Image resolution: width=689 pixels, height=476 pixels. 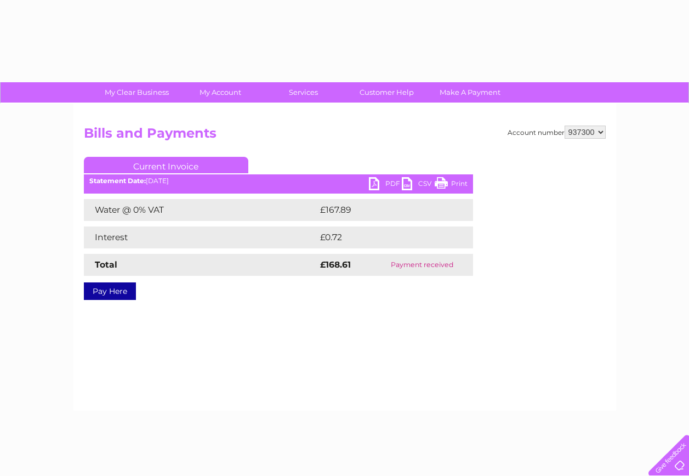 What do you see at coordinates (422, 265) in the screenshot?
I see `td: Payment received` at bounding box center [422, 265].